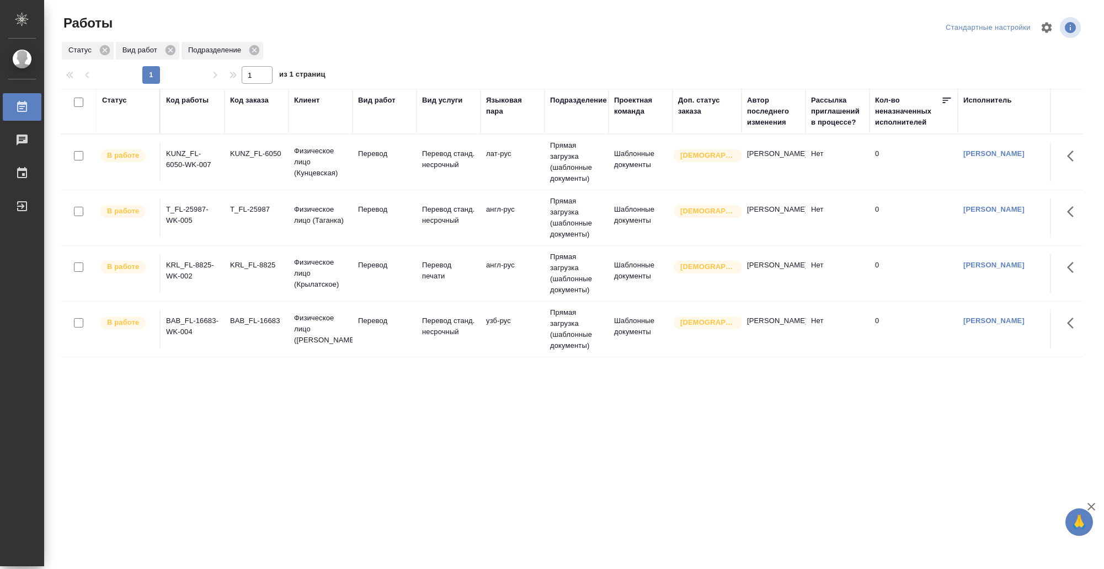 The width and height of the screenshot is (1104, 569). Describe the element at coordinates (249, 100) in the screenshot. I see `div: Код заказа` at that location.